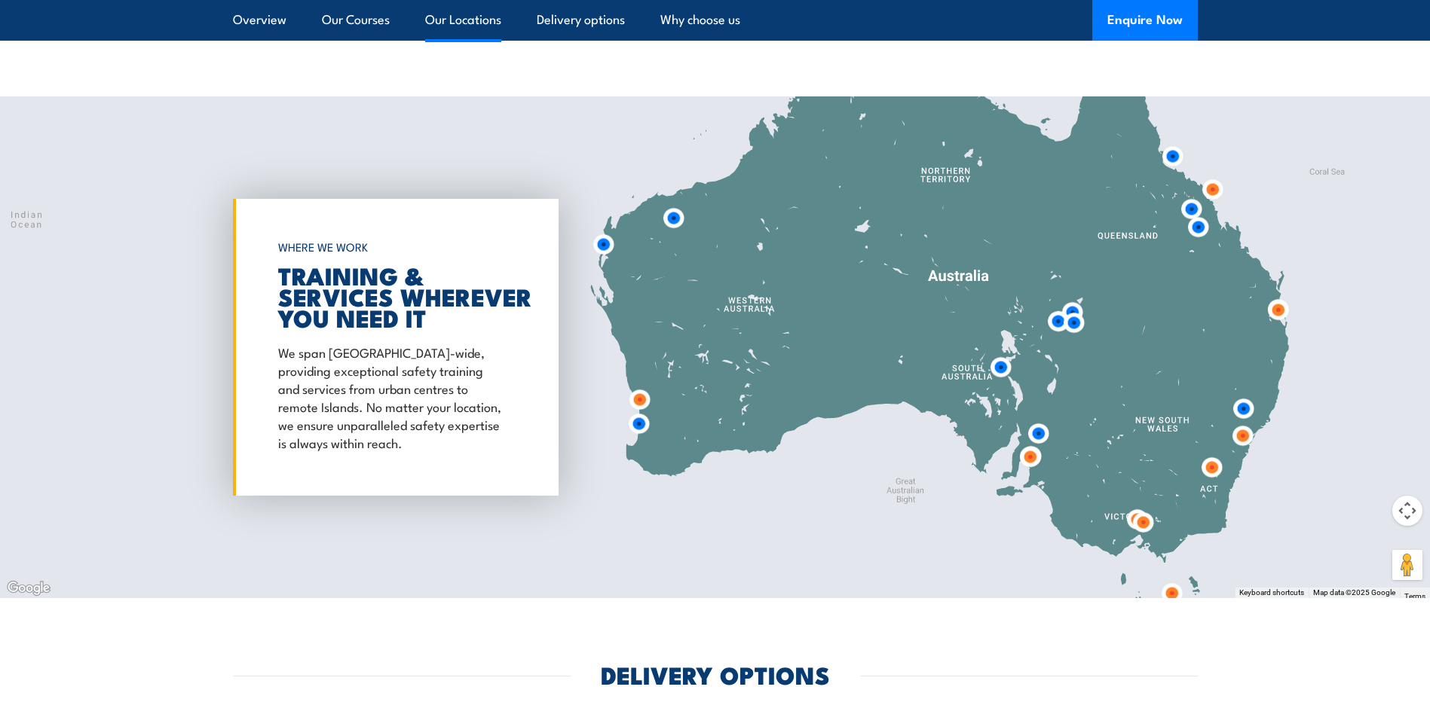  What do you see at coordinates (392, 247) in the screenshot?
I see `h6: WHERE WE WORK` at bounding box center [392, 247].